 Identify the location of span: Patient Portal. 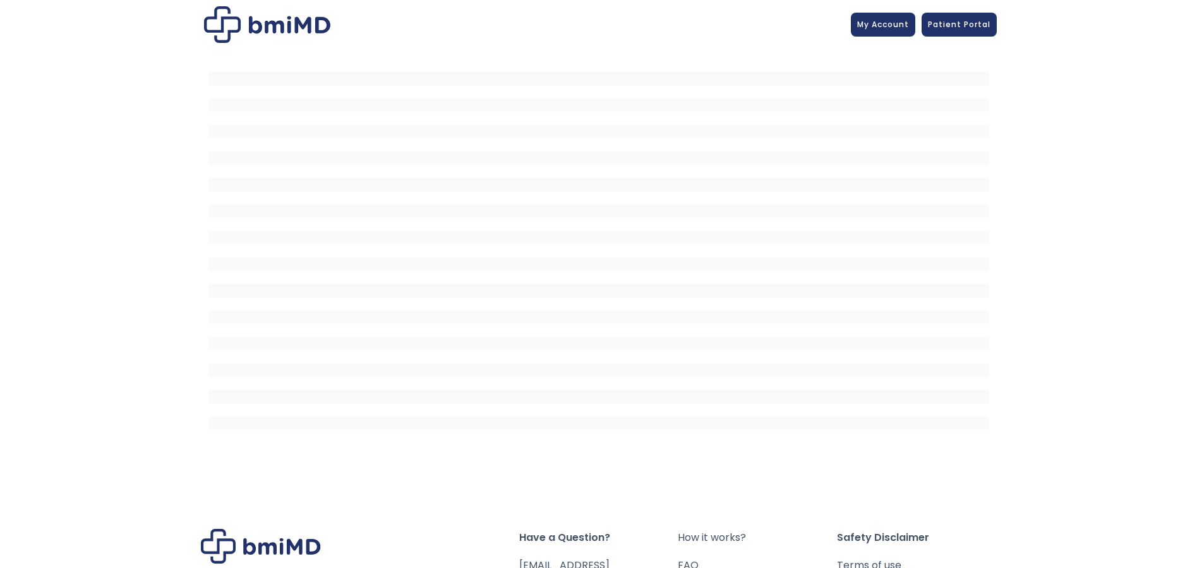
(959, 24).